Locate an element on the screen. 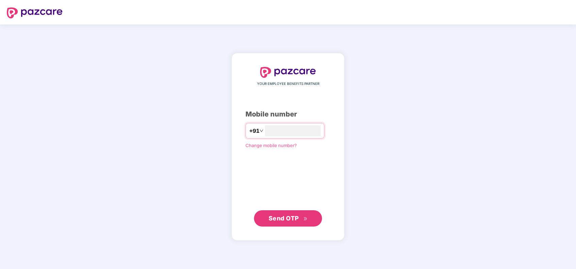  span: down is located at coordinates (262, 131).